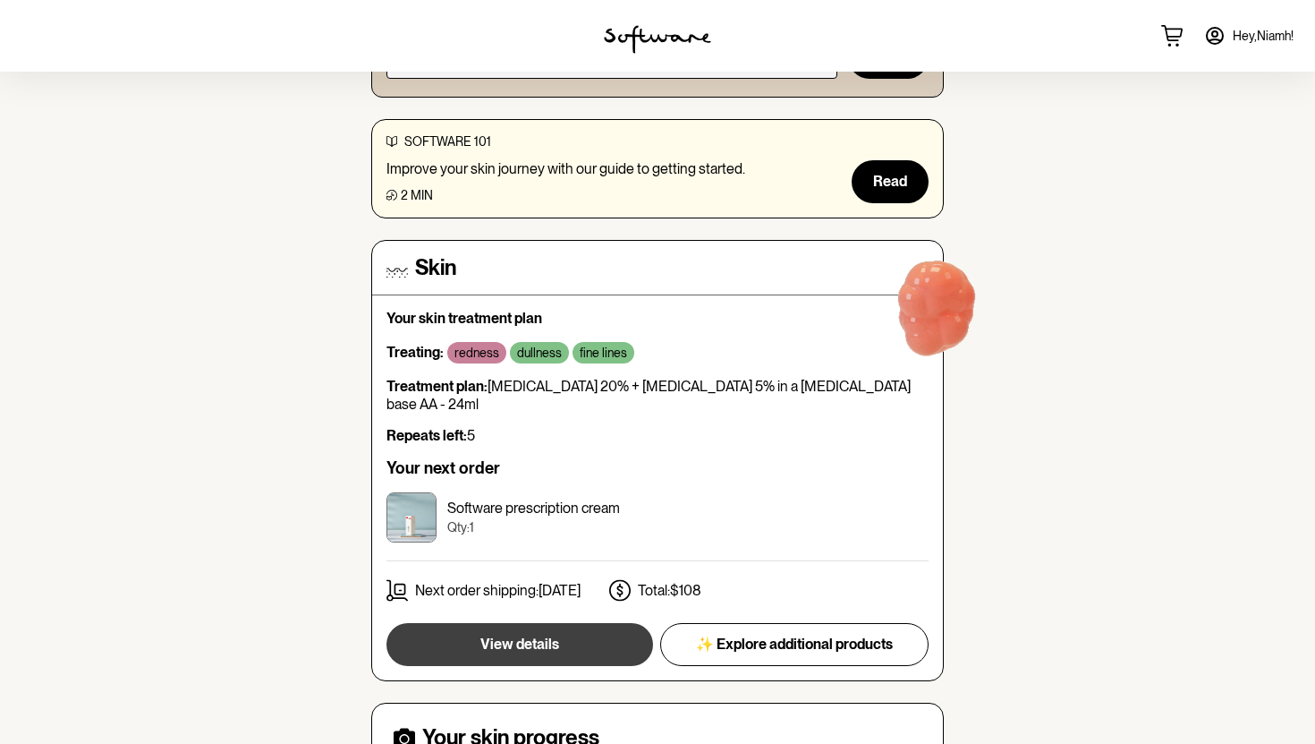 The width and height of the screenshot is (1315, 744). Describe the element at coordinates (795, 644) in the screenshot. I see `button: ✨ Explore additional products` at that location.